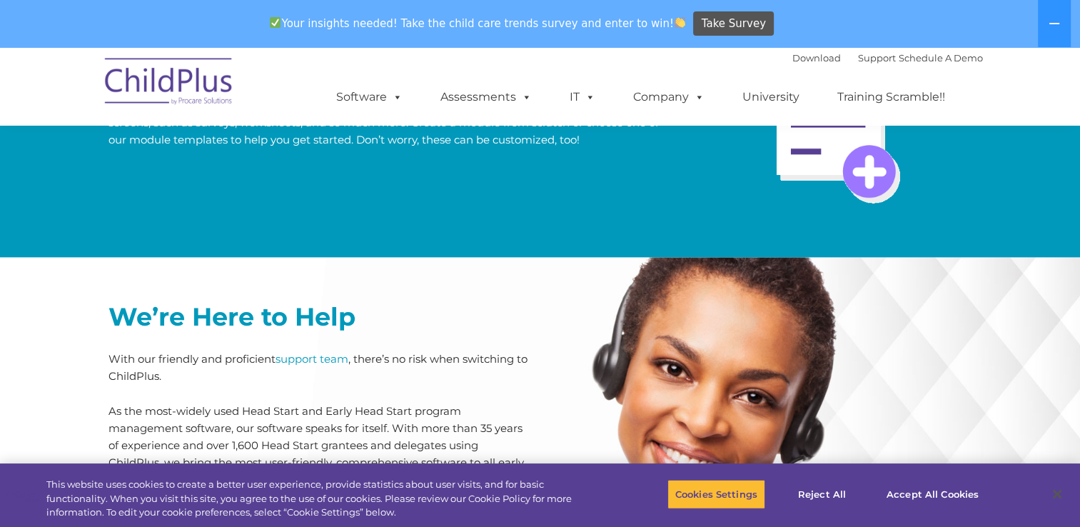 The image size is (1080, 527). Describe the element at coordinates (1057, 494) in the screenshot. I see `button: Close` at that location.